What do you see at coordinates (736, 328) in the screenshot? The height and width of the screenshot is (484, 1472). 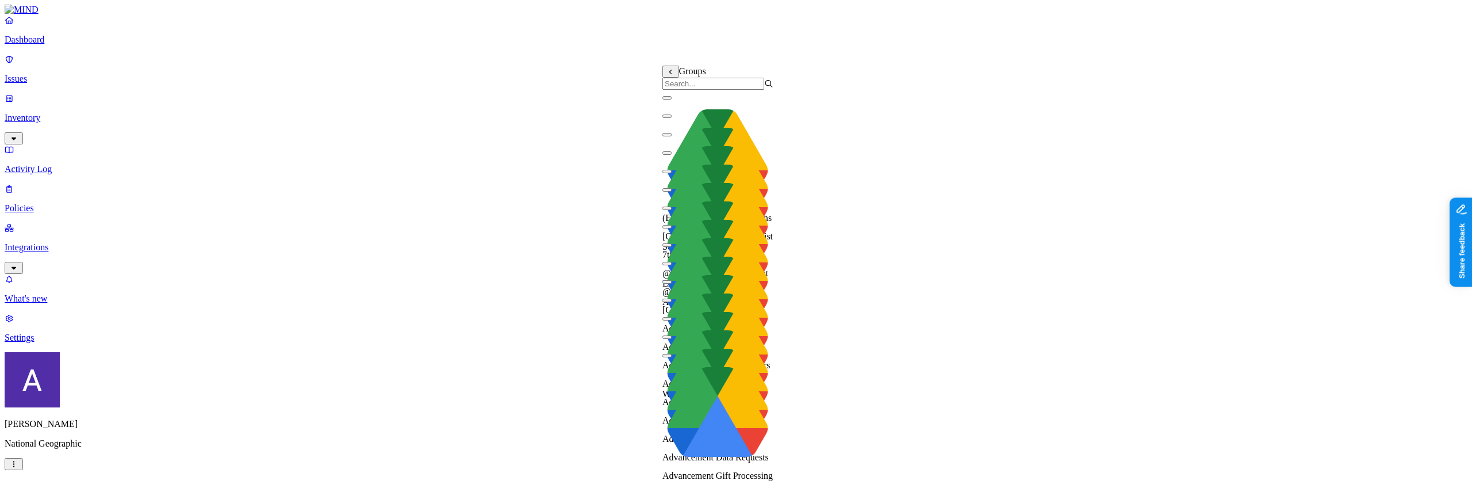 I see `a: Settings` at bounding box center [736, 328].